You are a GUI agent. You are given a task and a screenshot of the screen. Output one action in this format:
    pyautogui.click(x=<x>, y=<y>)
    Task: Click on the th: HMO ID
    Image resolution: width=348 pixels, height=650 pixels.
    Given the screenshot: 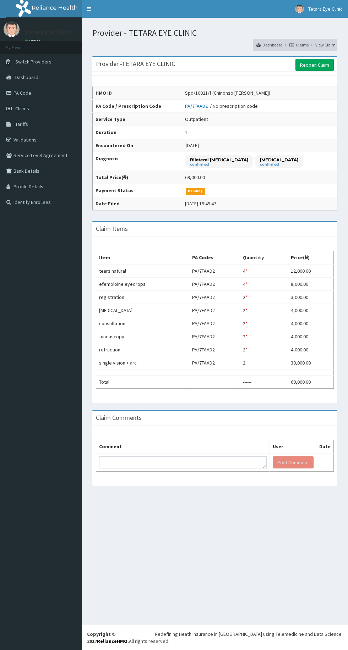 What is the action you would take?
    pyautogui.click(x=137, y=93)
    